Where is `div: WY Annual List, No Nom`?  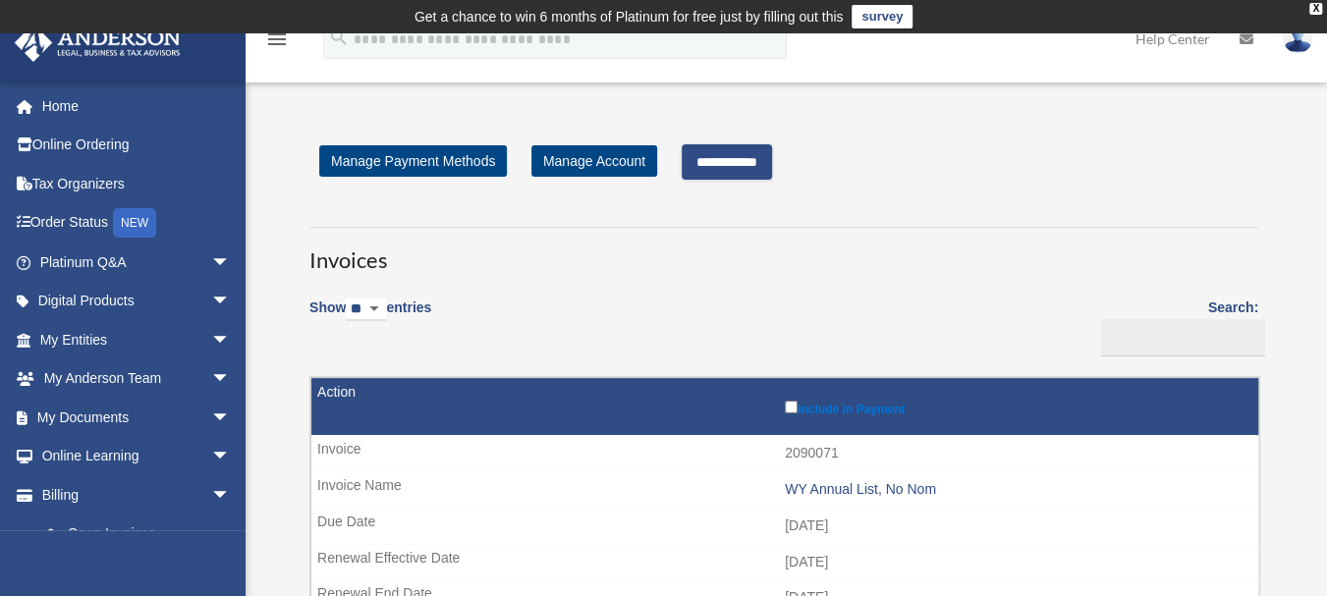 div: WY Annual List, No Nom is located at coordinates (1016, 489).